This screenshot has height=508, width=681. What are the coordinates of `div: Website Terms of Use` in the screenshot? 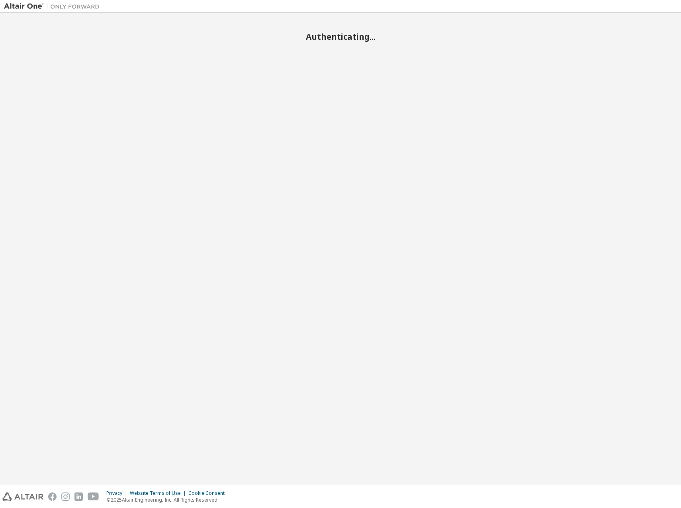 It's located at (159, 493).